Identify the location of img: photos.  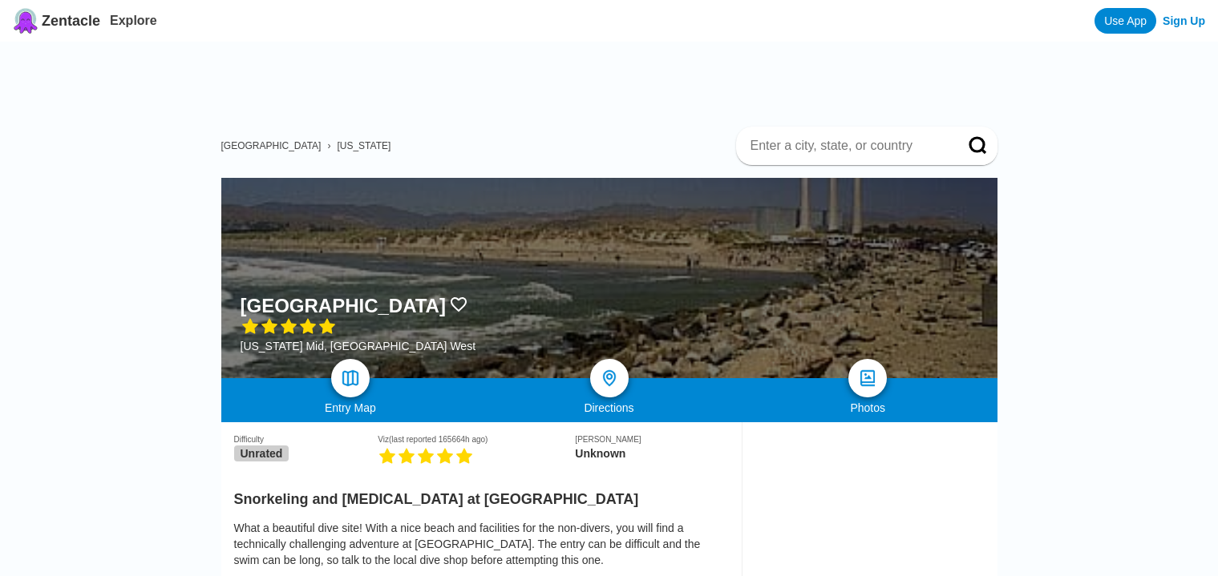
(867, 378).